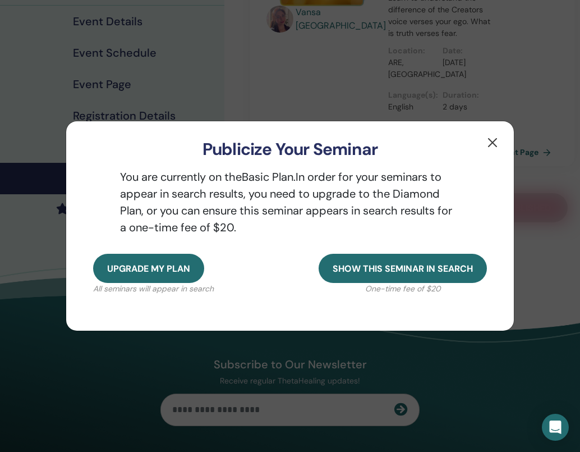 This screenshot has height=452, width=580. I want to click on p: One-time fee of $20, so click(403, 288).